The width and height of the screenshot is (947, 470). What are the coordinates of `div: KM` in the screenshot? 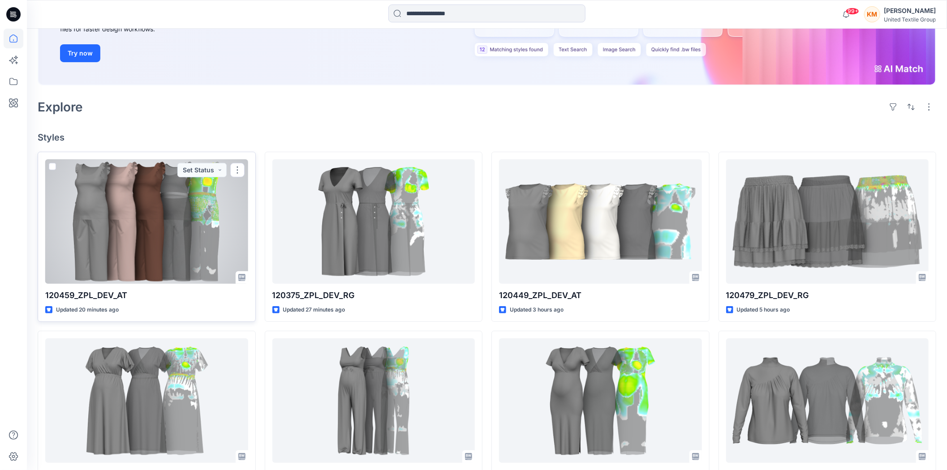 It's located at (872, 14).